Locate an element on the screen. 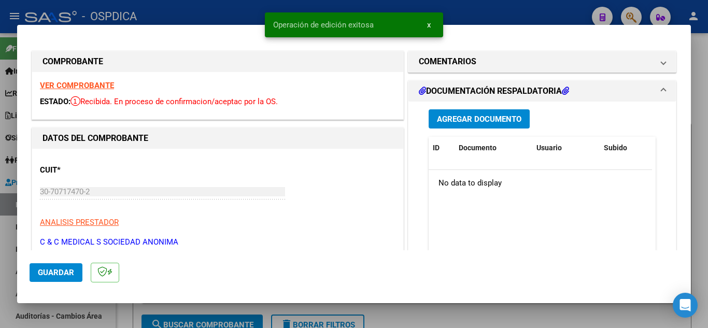  h1: COMENTARIOS is located at coordinates (448, 62).